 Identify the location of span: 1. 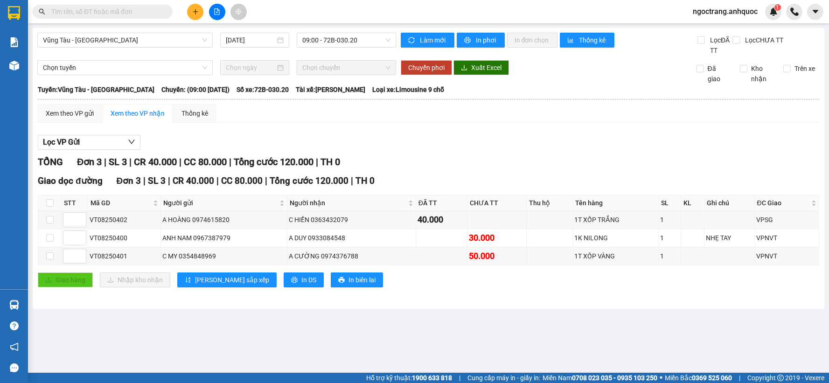
(777, 7).